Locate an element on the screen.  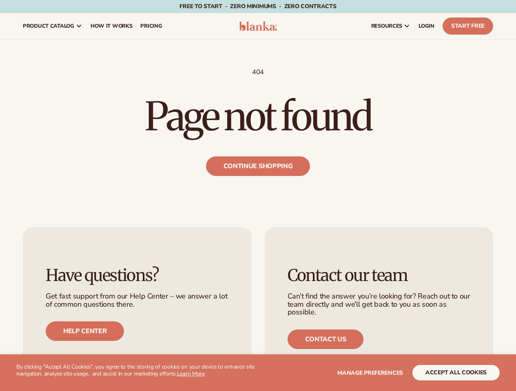
a: Contact us is located at coordinates (325, 340).